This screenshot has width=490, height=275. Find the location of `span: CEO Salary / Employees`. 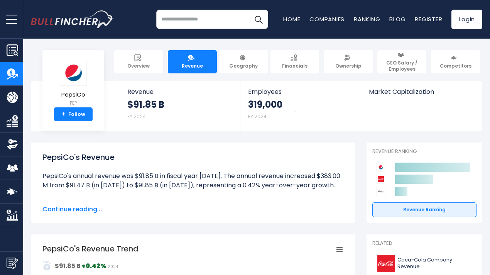

span: CEO Salary / Employees is located at coordinates (402, 66).